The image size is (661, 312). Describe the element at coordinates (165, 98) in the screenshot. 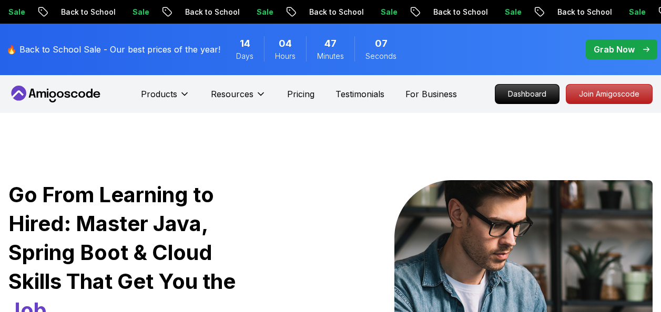

I see `button: Products` at that location.